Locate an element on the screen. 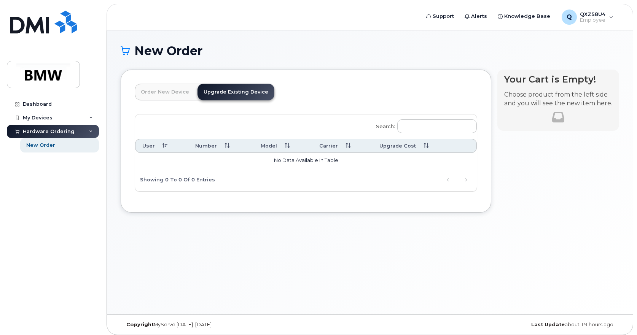  div: Showing 0 to 0 of 0 entries is located at coordinates (175, 180).